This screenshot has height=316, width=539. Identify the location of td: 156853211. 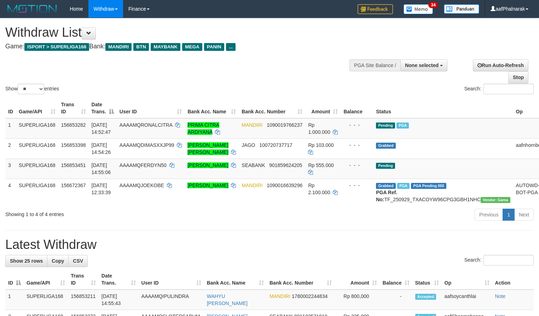
(83, 300).